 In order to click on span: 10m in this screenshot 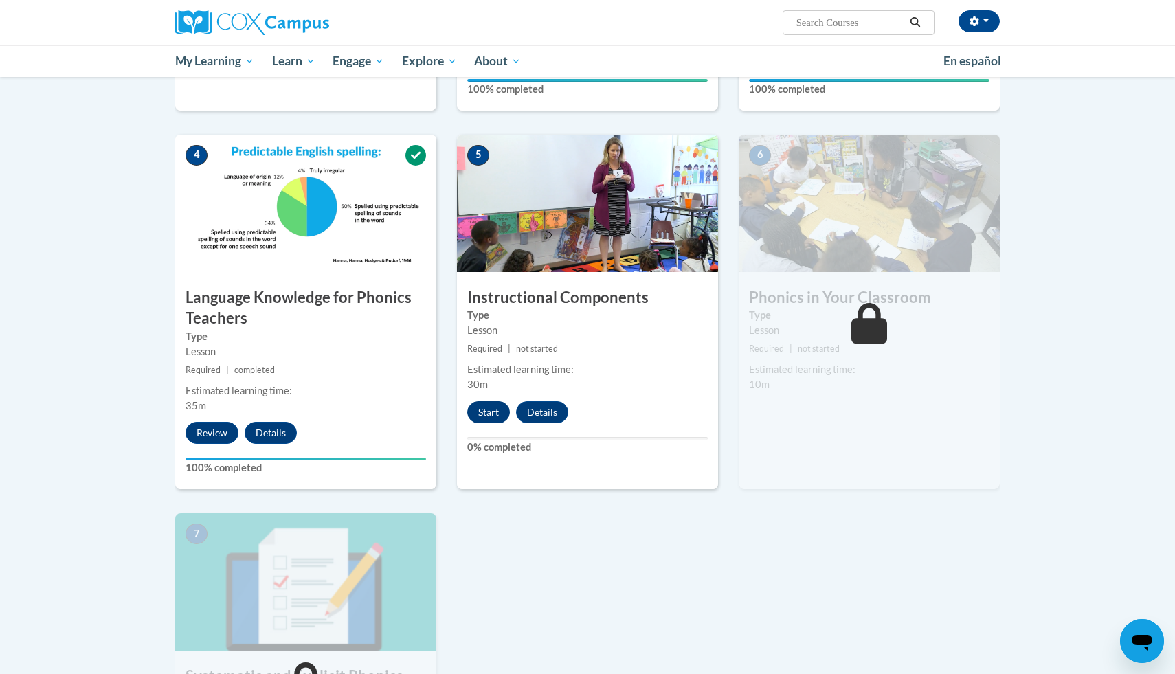, I will do `click(759, 384)`.